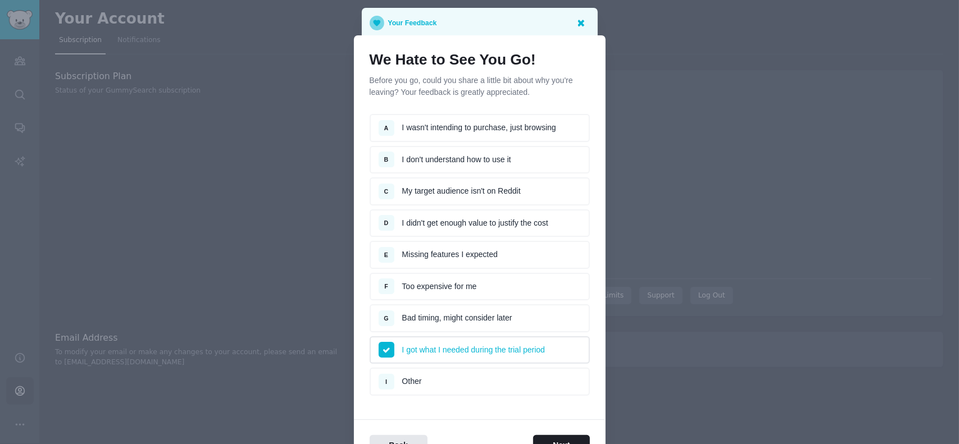 The width and height of the screenshot is (959, 444). Describe the element at coordinates (387, 192) in the screenshot. I see `span: C` at that location.